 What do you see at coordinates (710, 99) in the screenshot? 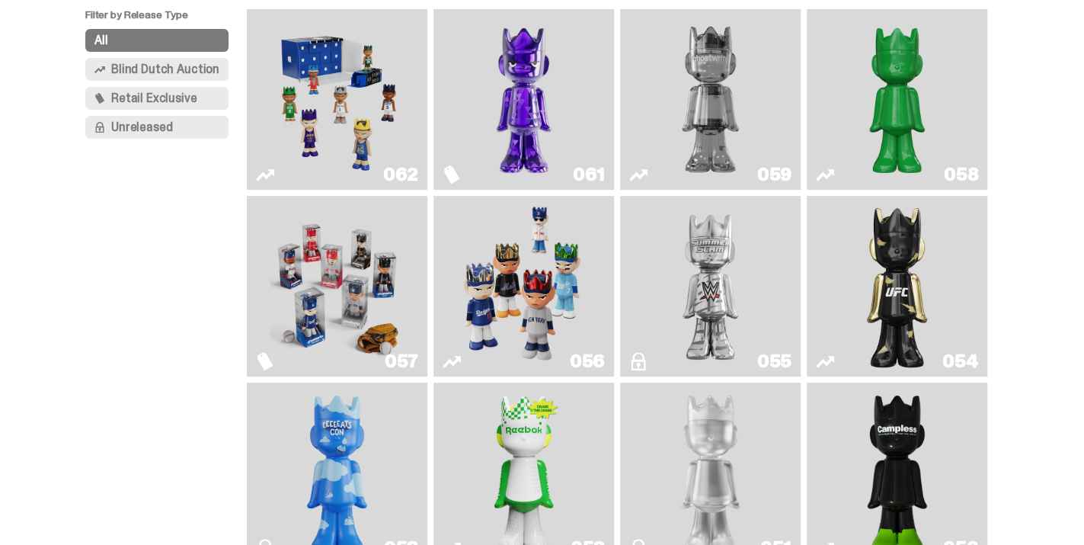
I see `img: Two` at bounding box center [710, 99].